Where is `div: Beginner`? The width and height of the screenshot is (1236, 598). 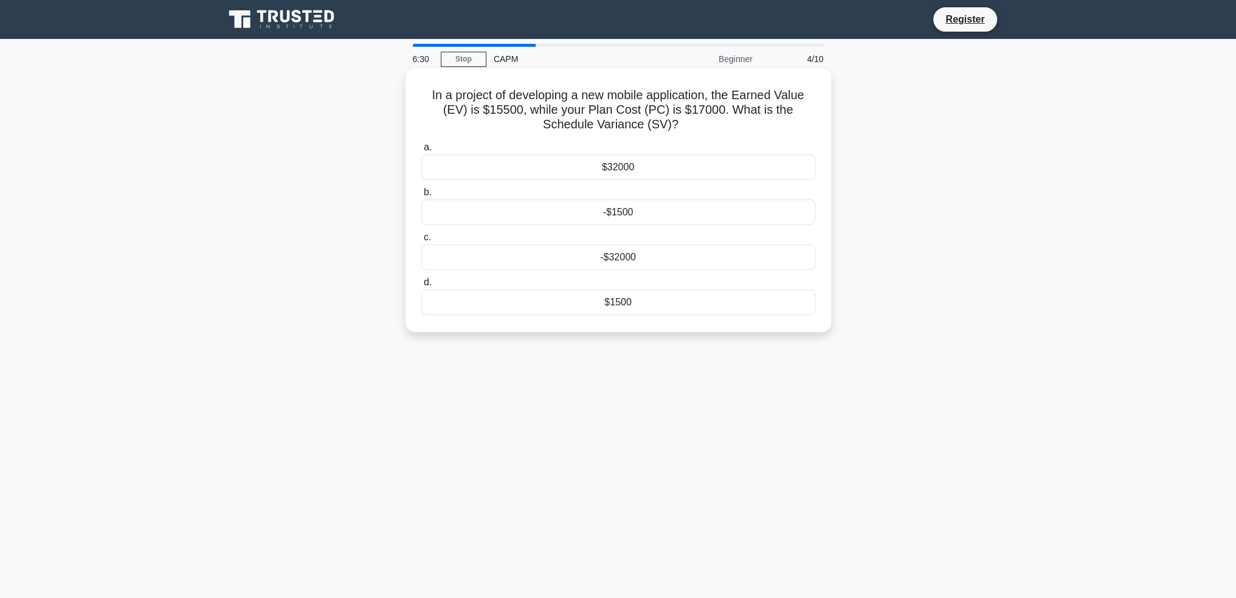 div: Beginner is located at coordinates (707, 59).